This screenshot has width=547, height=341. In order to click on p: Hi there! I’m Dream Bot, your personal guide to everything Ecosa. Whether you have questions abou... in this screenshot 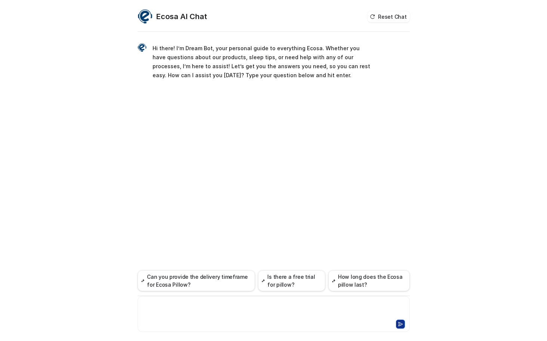, I will do `click(262, 62)`.